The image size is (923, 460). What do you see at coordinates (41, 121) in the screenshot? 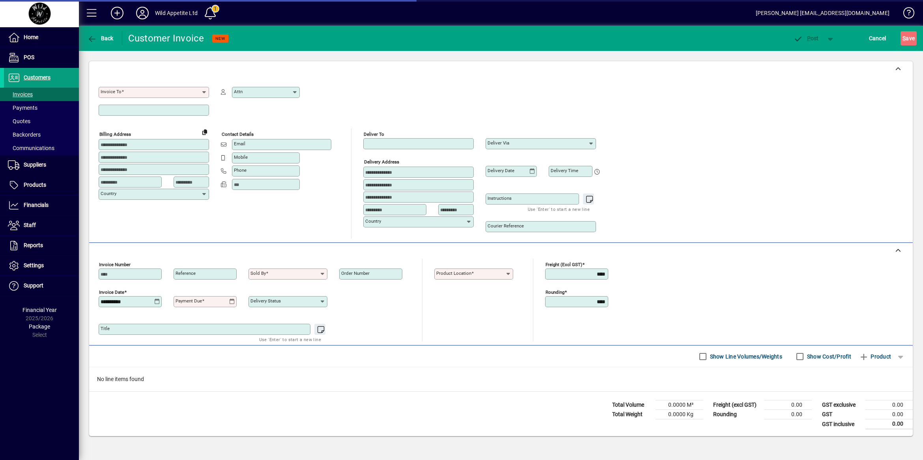
I see `a: Quotes` at bounding box center [41, 121].